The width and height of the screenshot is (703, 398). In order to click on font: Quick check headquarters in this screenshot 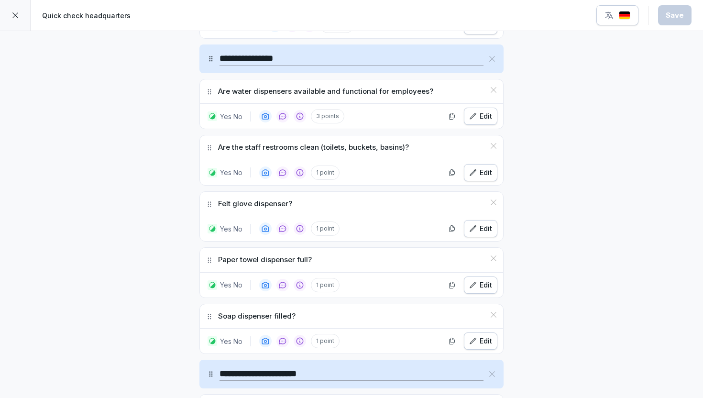, I will do `click(86, 15)`.